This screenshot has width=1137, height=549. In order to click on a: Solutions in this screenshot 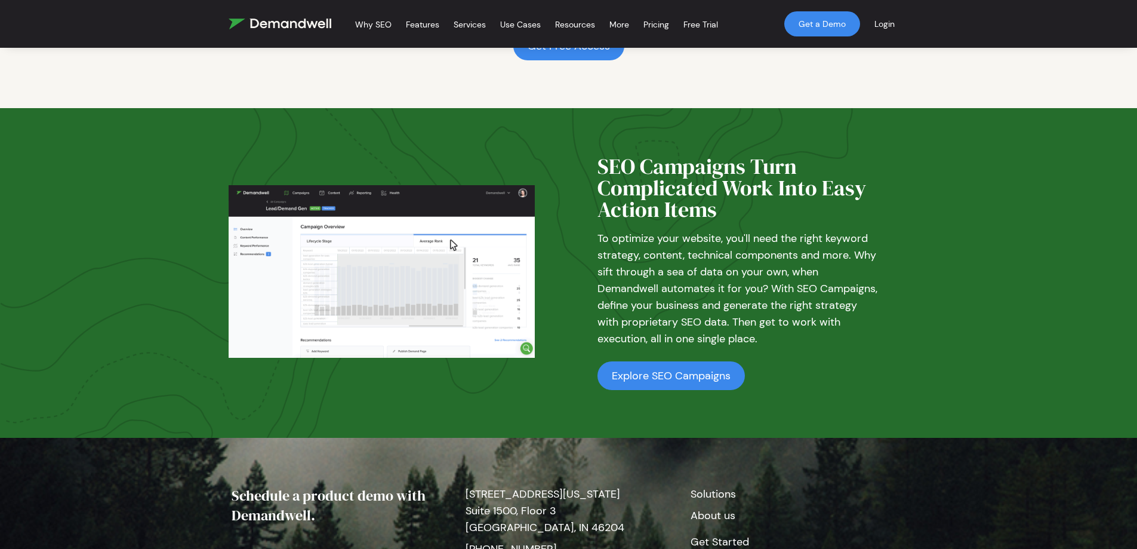, I will do `click(713, 494)`.